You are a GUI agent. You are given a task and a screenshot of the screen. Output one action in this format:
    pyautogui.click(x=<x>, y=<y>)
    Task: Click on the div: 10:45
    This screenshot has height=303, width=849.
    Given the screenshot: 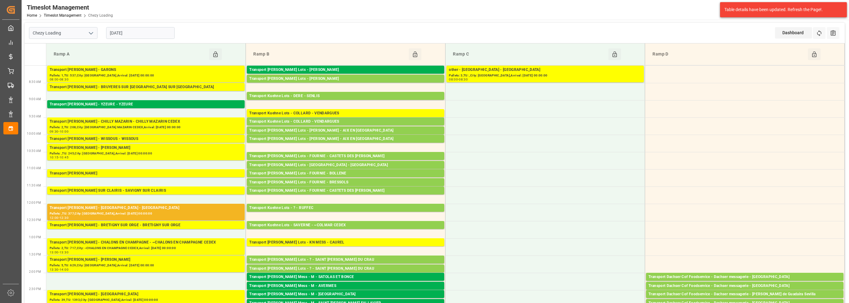 What is the action you would take?
    pyautogui.click(x=64, y=157)
    